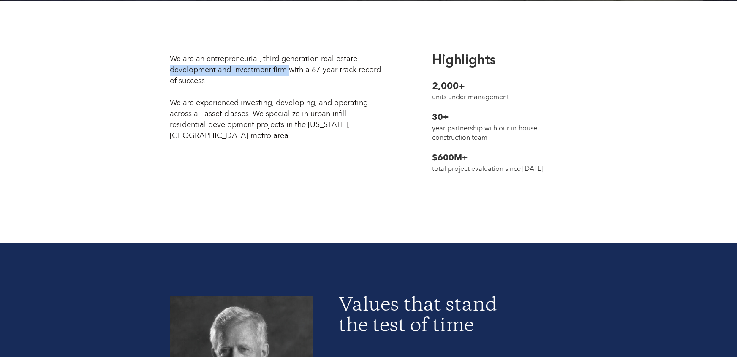 The height and width of the screenshot is (357, 737). Describe the element at coordinates (493, 102) in the screenshot. I see `li: units under management ‍` at that location.